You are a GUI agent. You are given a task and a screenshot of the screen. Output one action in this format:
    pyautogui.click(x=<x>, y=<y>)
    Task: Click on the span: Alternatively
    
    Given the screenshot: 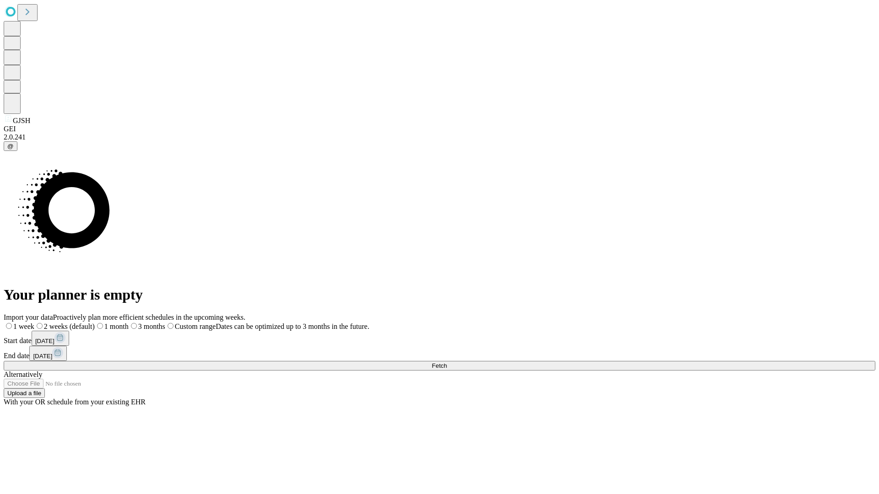 What is the action you would take?
    pyautogui.click(x=23, y=374)
    